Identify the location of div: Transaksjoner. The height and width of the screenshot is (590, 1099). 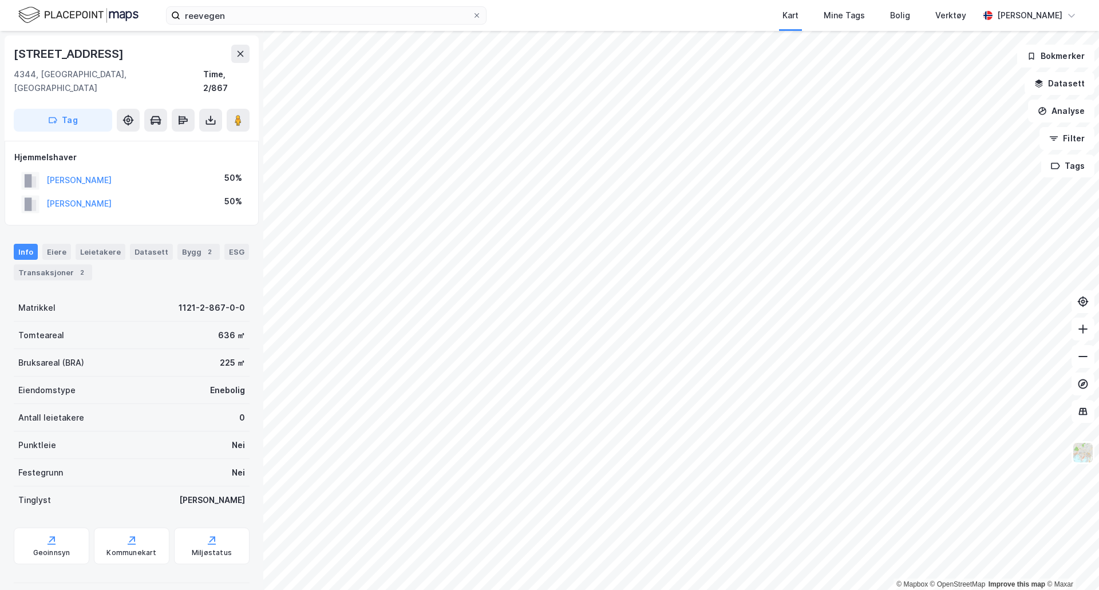
(53, 272).